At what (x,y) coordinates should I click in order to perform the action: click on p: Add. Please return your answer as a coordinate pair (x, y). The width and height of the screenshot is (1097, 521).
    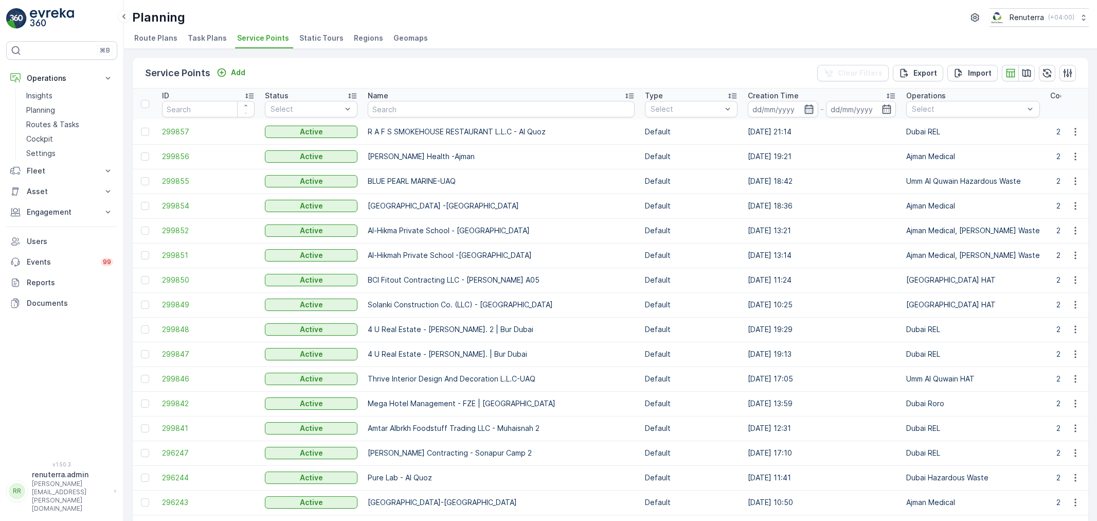
    Looking at the image, I should click on (238, 73).